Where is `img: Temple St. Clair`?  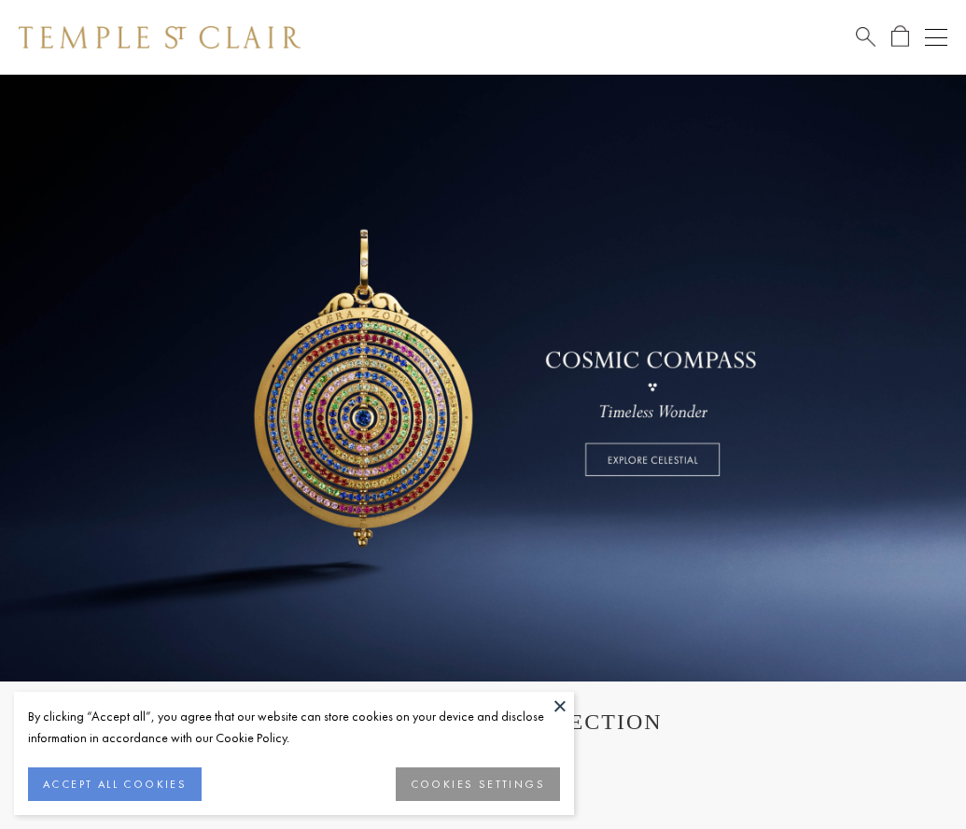
img: Temple St. Clair is located at coordinates (160, 37).